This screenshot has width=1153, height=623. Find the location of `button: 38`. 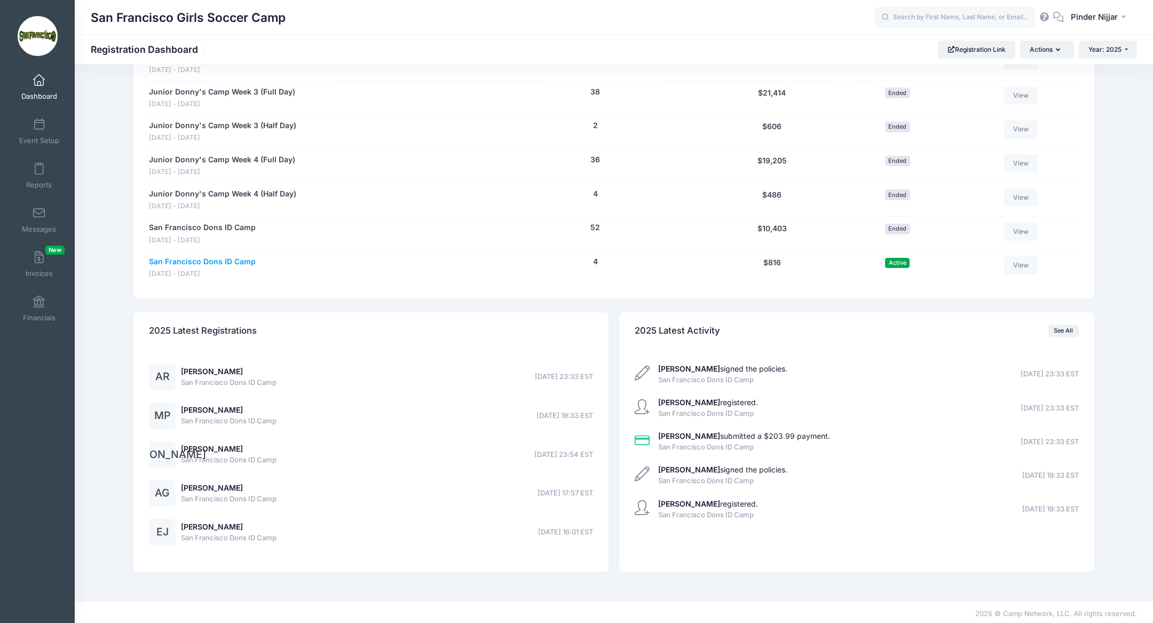

button: 38 is located at coordinates (595, 92).